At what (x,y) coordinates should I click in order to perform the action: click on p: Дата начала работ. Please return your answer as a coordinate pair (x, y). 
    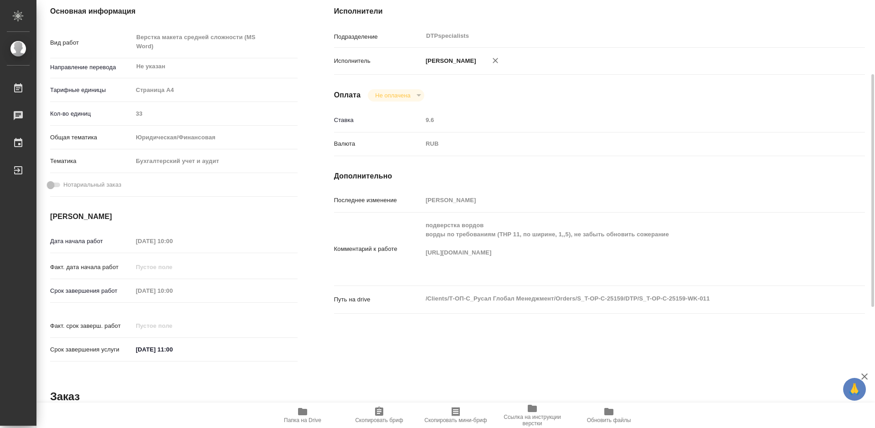
    Looking at the image, I should click on (91, 241).